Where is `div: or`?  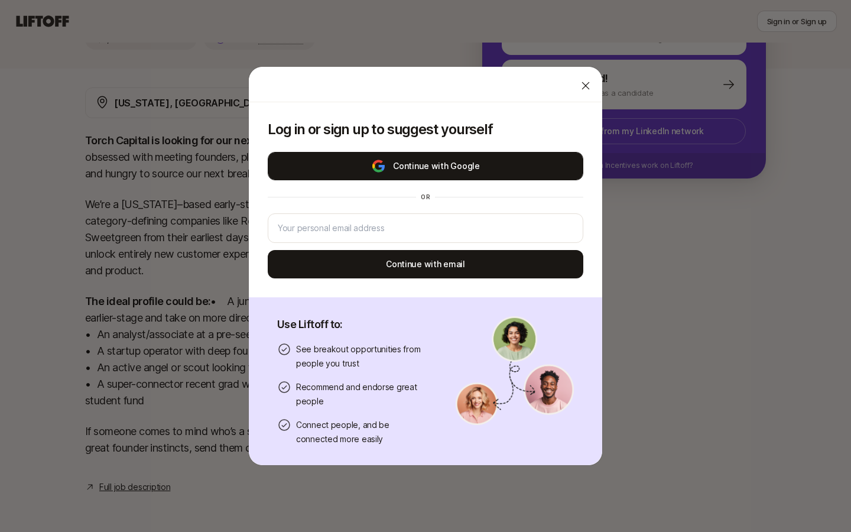 div: or is located at coordinates (426, 197).